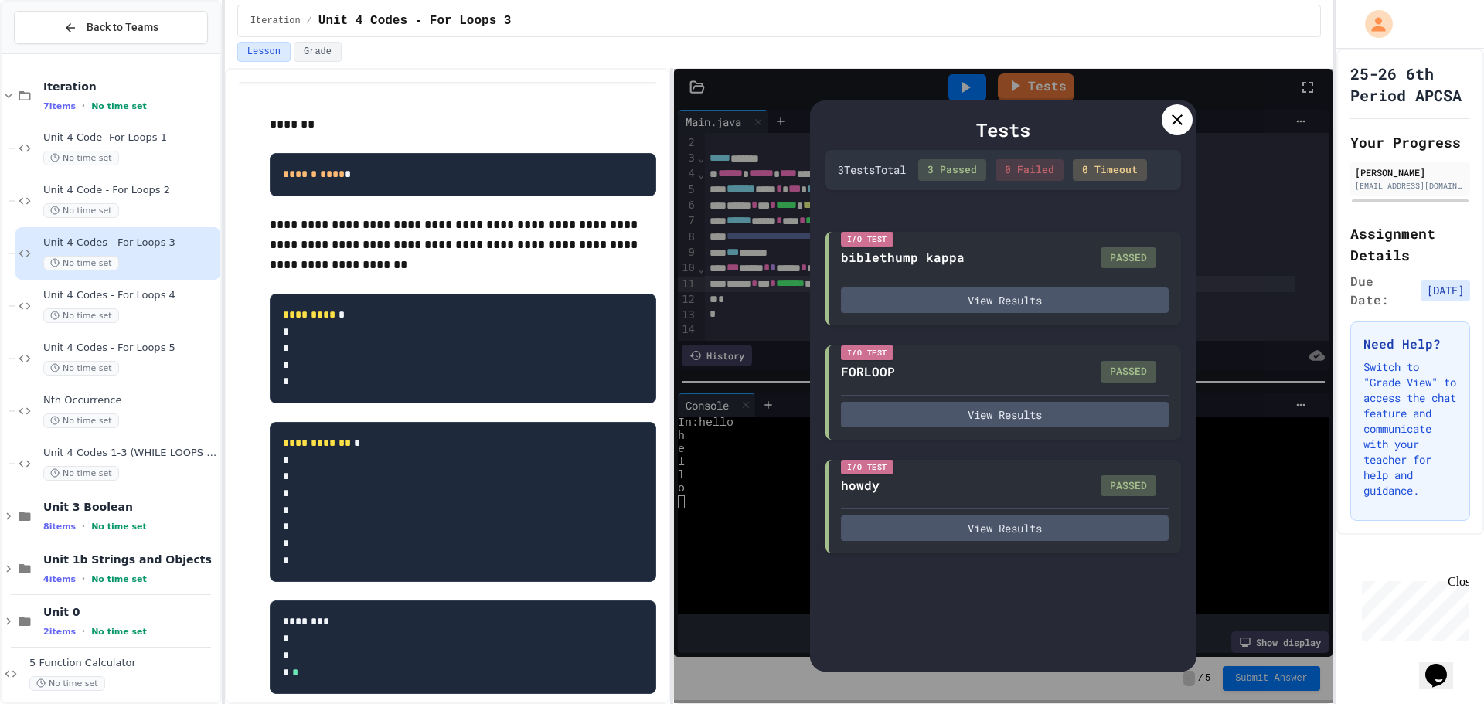  Describe the element at coordinates (111, 27) in the screenshot. I see `button: Back to Teams` at that location.